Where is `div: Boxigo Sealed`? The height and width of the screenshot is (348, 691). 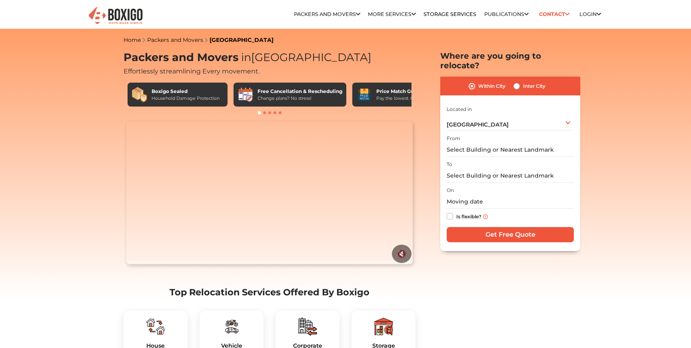 div: Boxigo Sealed is located at coordinates (185, 92).